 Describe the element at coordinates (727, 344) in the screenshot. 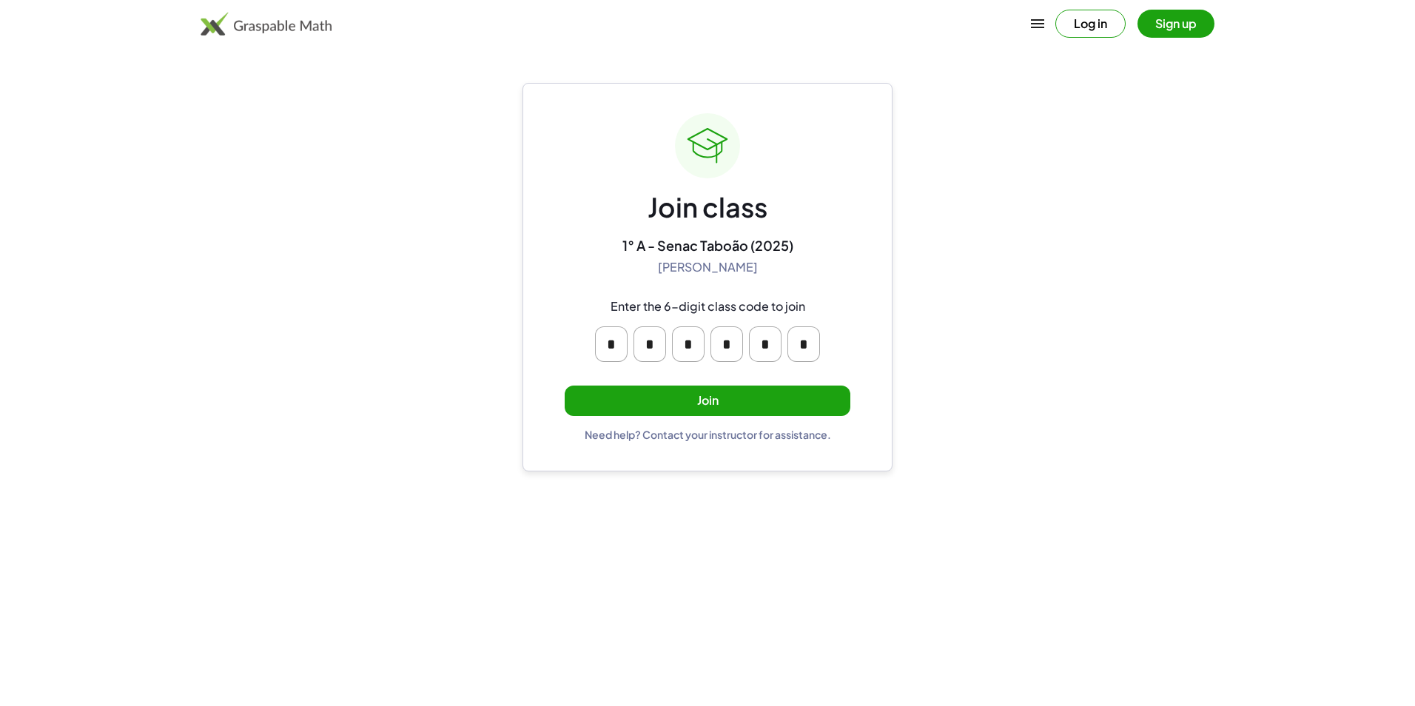

I see `input: Please enter OTP character 4` at that location.